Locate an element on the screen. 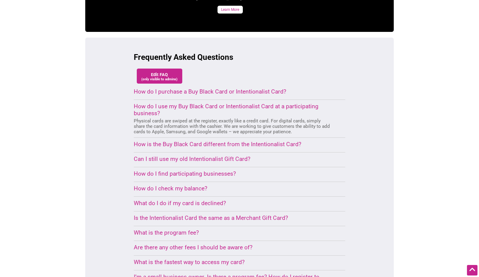 This screenshot has height=277, width=479. div: How is the Buy Black Card different from the Intentionalist Card? is located at coordinates (232, 144).